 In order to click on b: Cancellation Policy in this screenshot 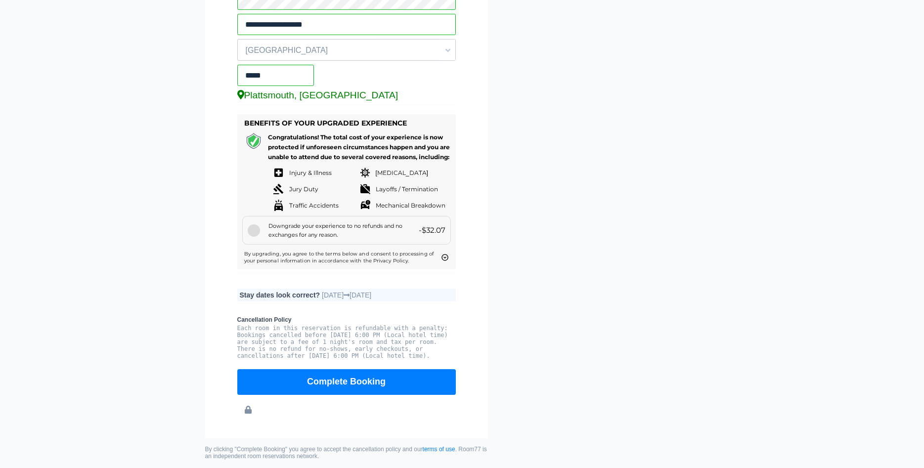, I will do `click(347, 320)`.